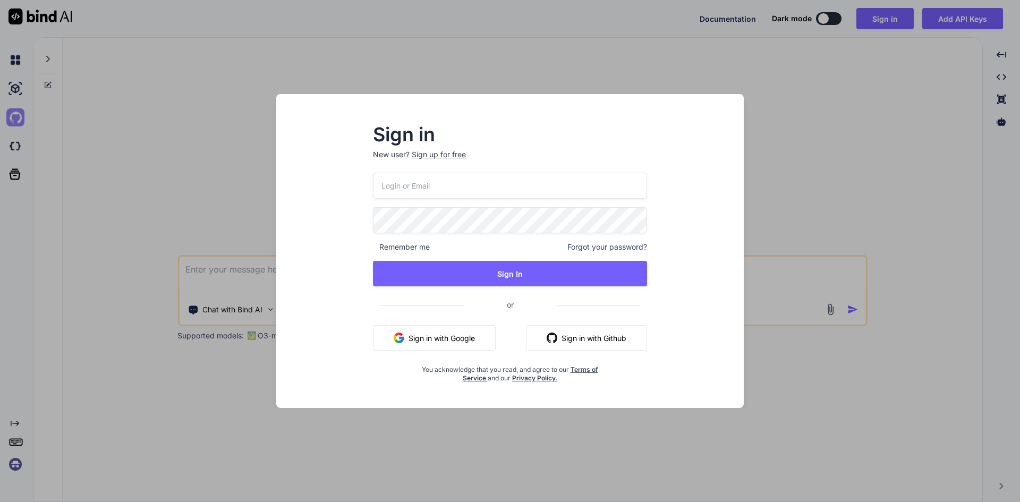 This screenshot has width=1020, height=502. Describe the element at coordinates (531, 374) in the screenshot. I see `a: Terms of Service` at that location.